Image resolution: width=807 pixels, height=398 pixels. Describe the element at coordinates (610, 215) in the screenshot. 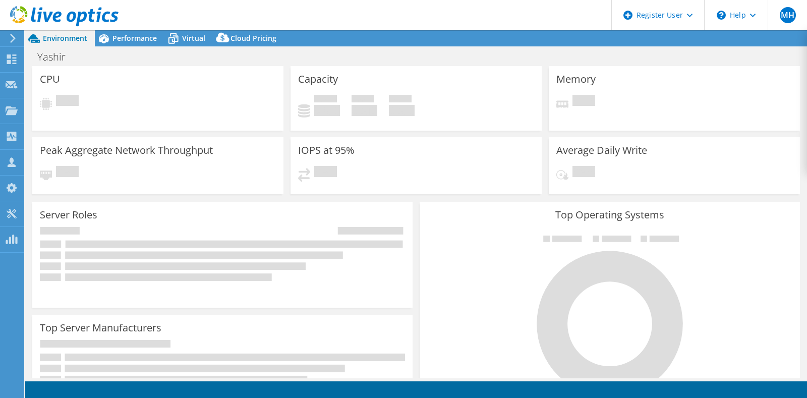

I see `h3: Top Operating Systems` at that location.